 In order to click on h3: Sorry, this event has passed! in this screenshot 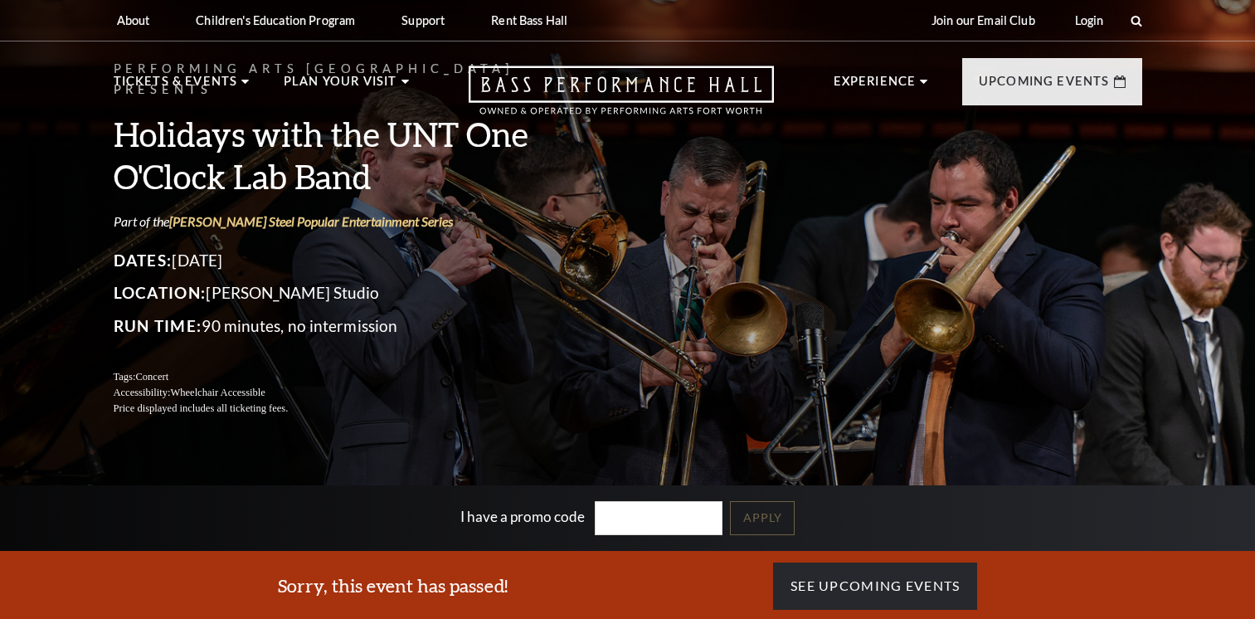, I will do `click(392, 586)`.